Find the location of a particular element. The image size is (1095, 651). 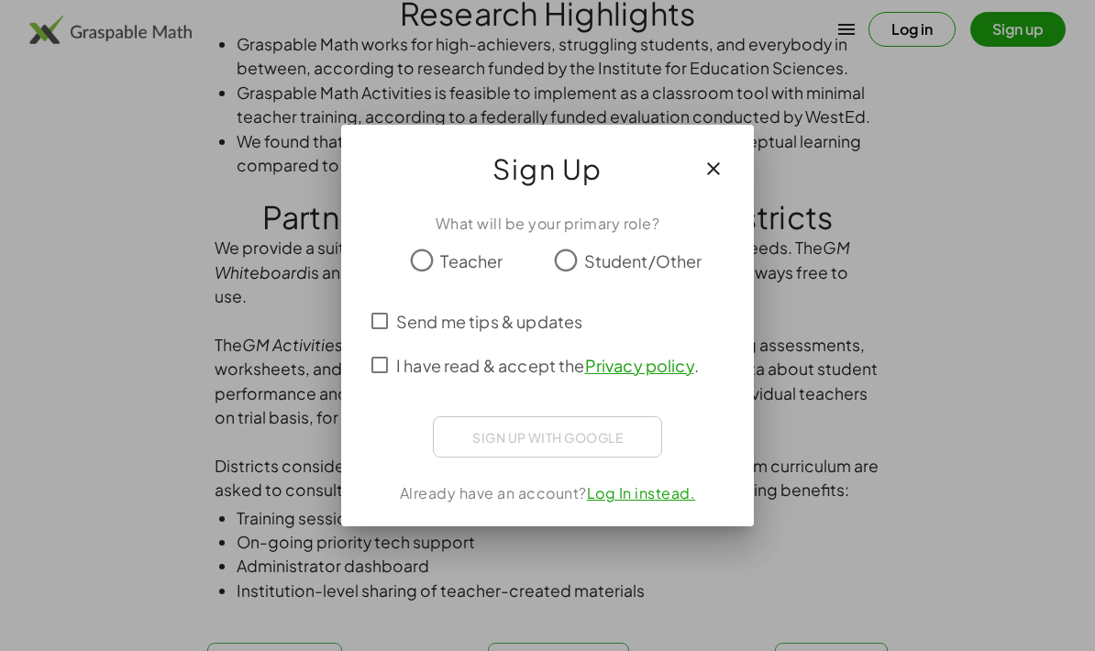

span: Teacher is located at coordinates (471, 260).